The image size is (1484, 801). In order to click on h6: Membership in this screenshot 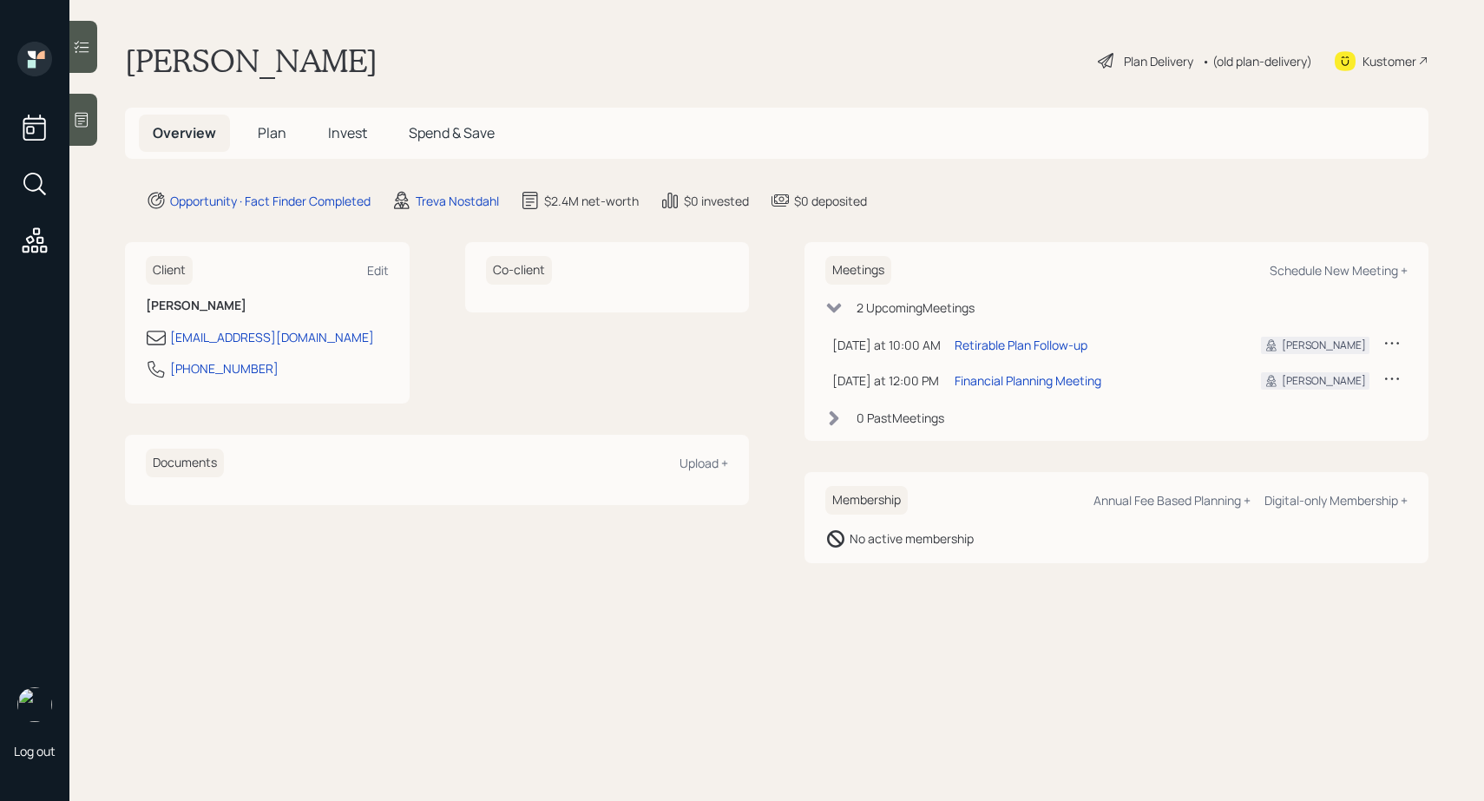, I will do `click(866, 500)`.